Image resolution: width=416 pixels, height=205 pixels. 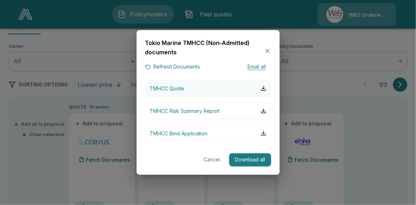 What do you see at coordinates (257, 67) in the screenshot?
I see `button: Email all` at bounding box center [257, 67].